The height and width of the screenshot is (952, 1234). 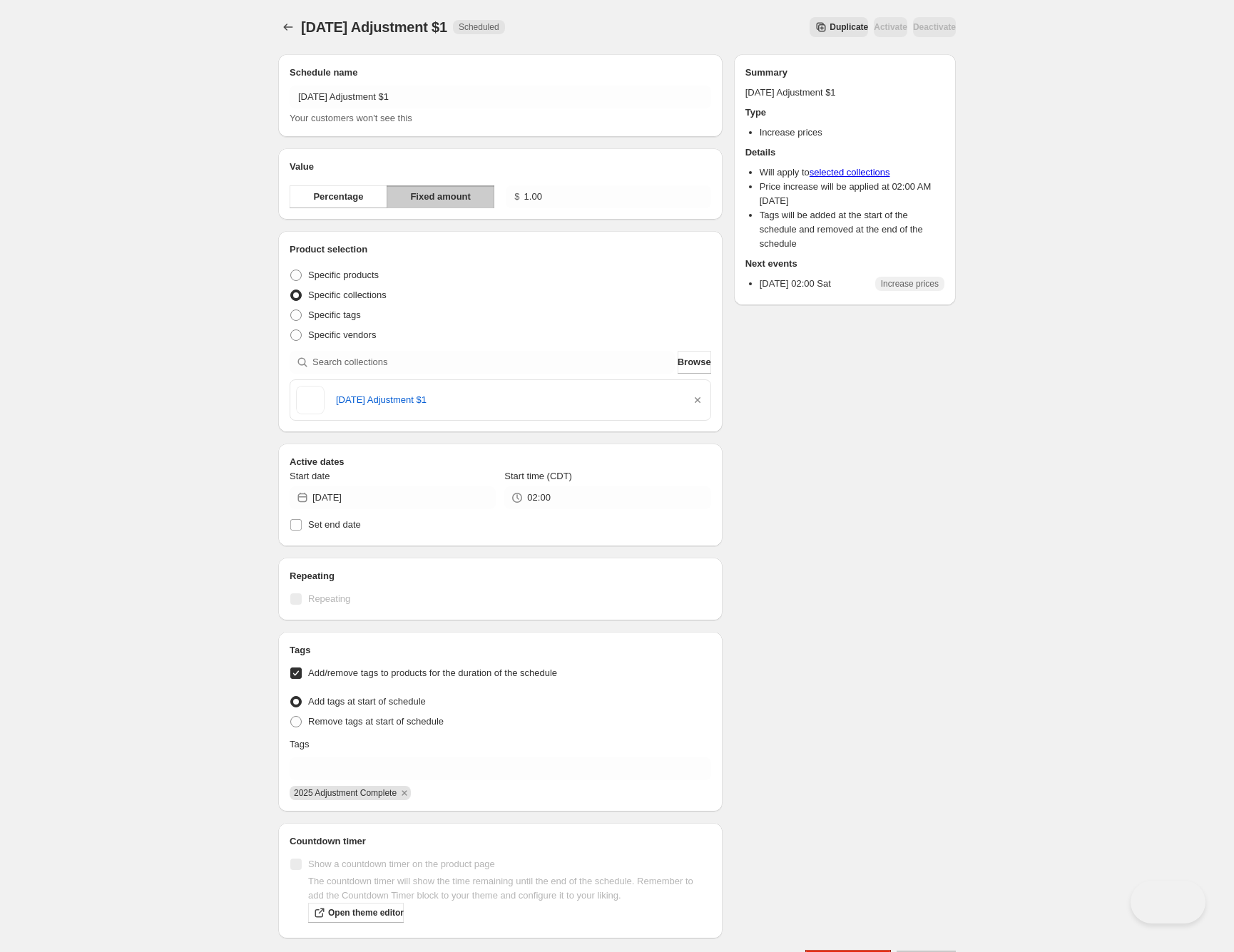 I want to click on h2: Active dates, so click(x=500, y=462).